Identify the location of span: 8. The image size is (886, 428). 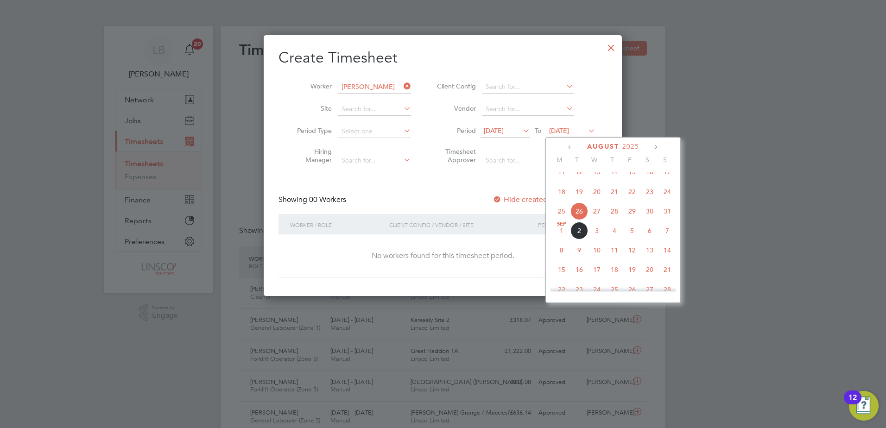
(561, 250).